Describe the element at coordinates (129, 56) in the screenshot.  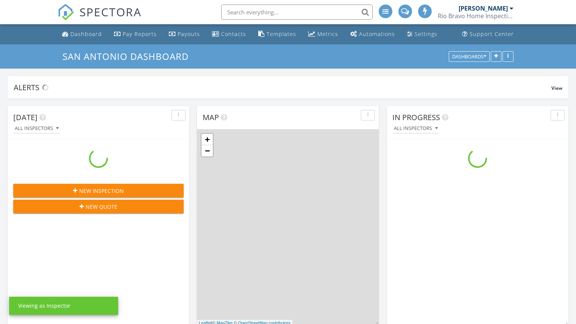
I see `a: San Antonio Dashboard` at that location.